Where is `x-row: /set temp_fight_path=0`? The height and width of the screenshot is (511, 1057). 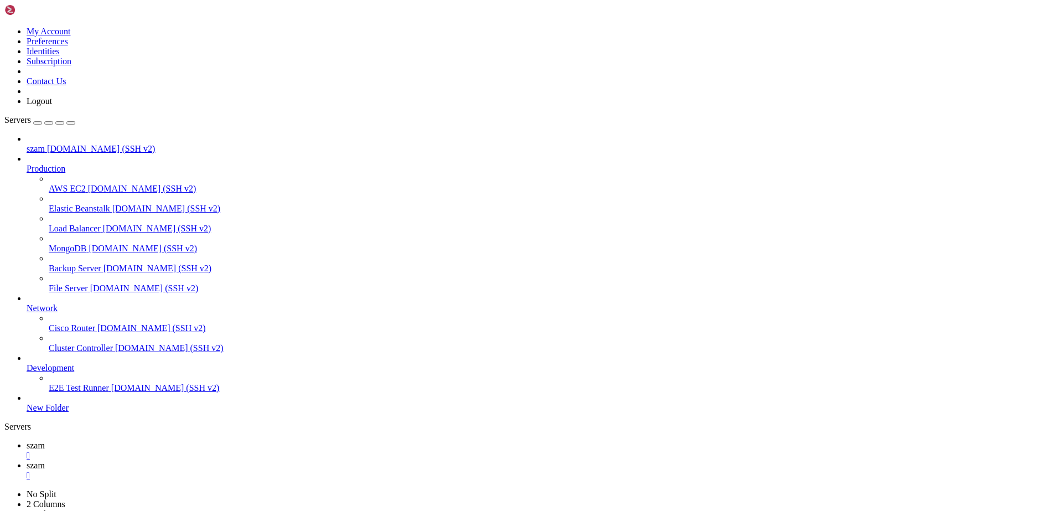
x-row: /set temp_fight_path=0 is located at coordinates (458, 56).